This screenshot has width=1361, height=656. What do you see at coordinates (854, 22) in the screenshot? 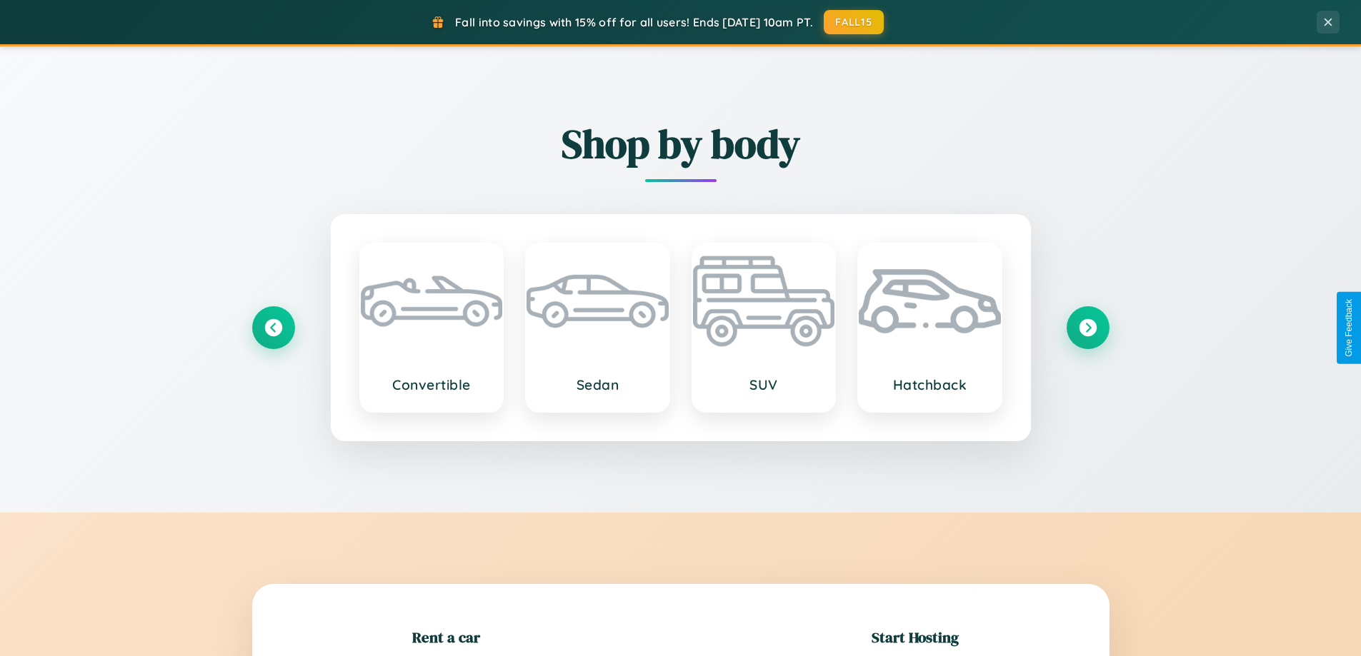
I see `button: FALL15` at bounding box center [854, 22].